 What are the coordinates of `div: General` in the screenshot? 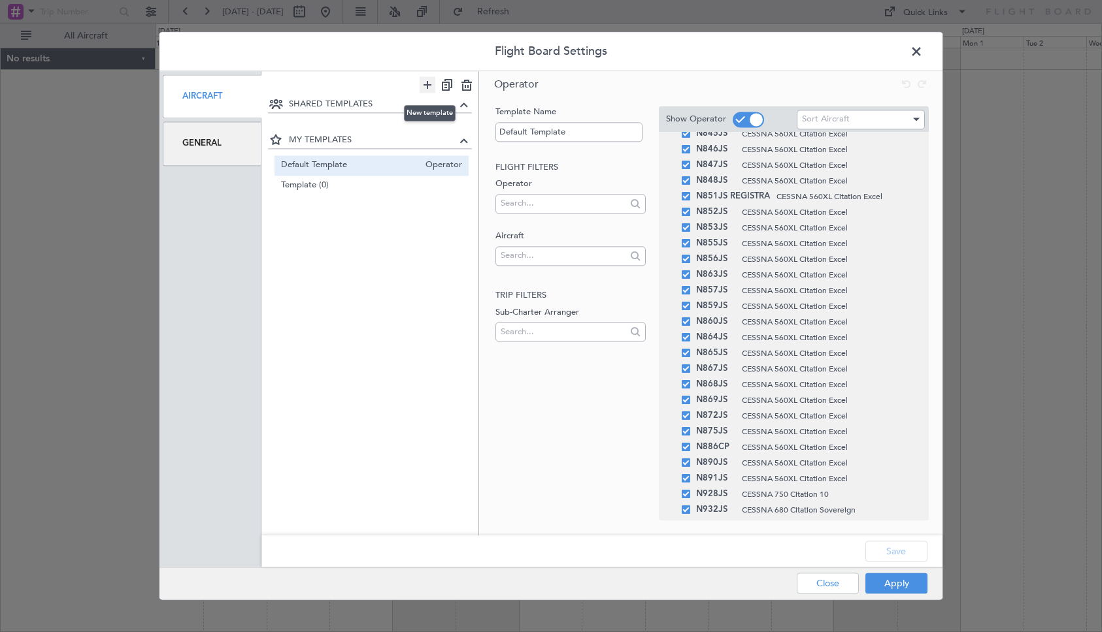 It's located at (212, 144).